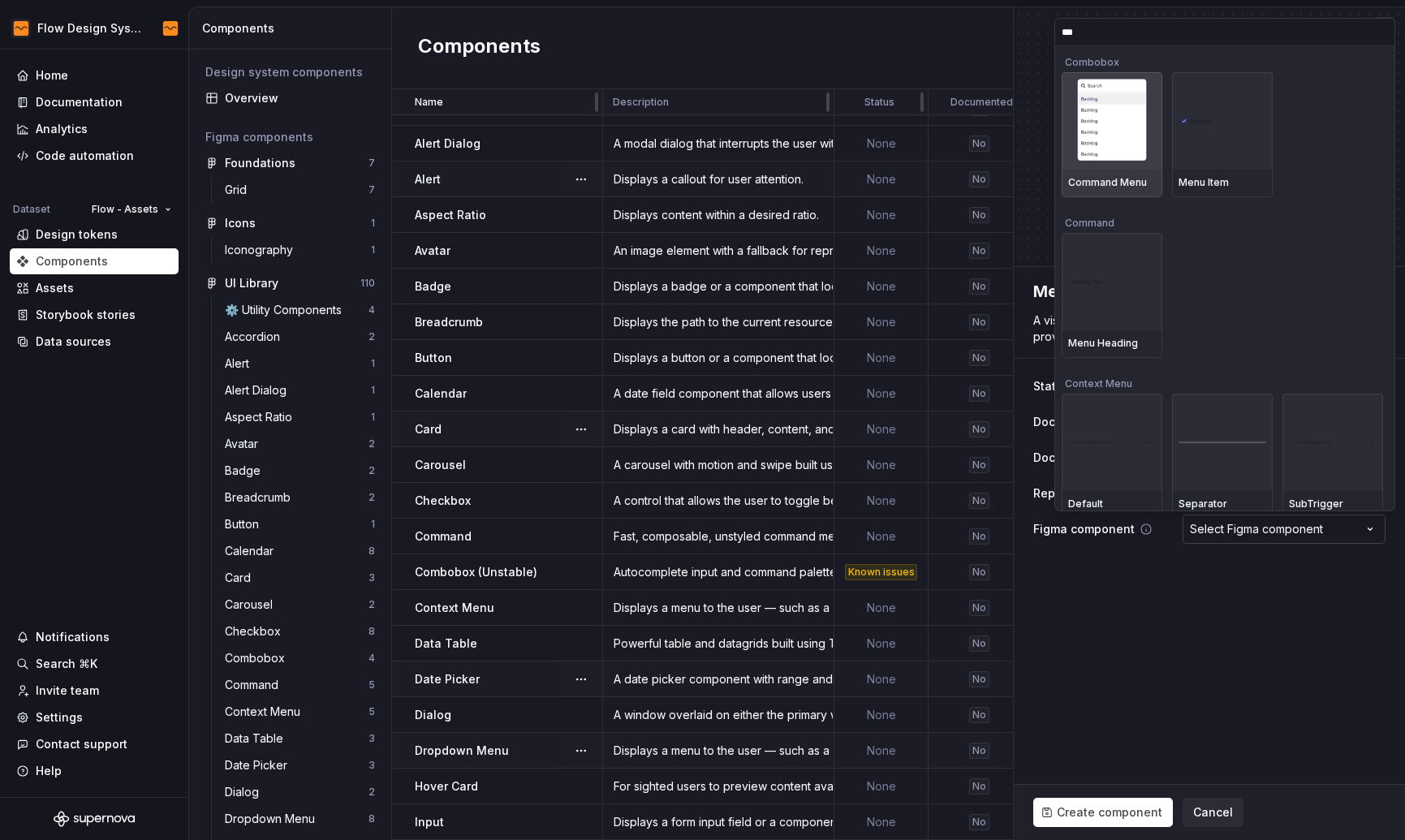 This screenshot has height=840, width=1405. Describe the element at coordinates (1112, 504) in the screenshot. I see `div: Default` at that location.